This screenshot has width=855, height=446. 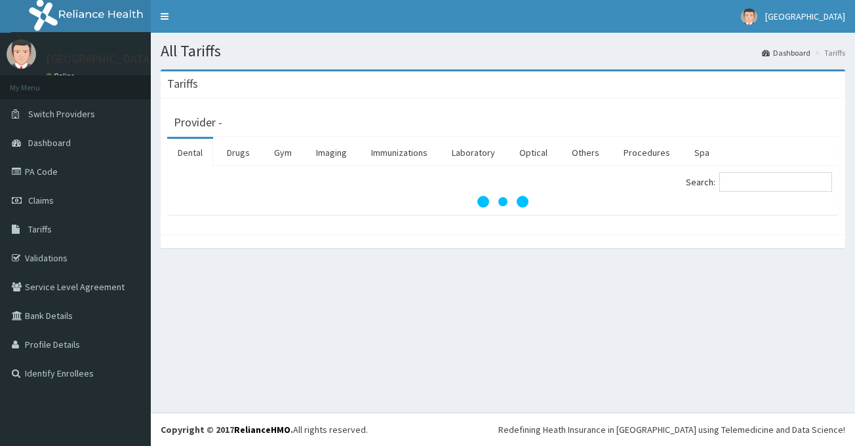 What do you see at coordinates (283, 153) in the screenshot?
I see `a: Gym` at bounding box center [283, 153].